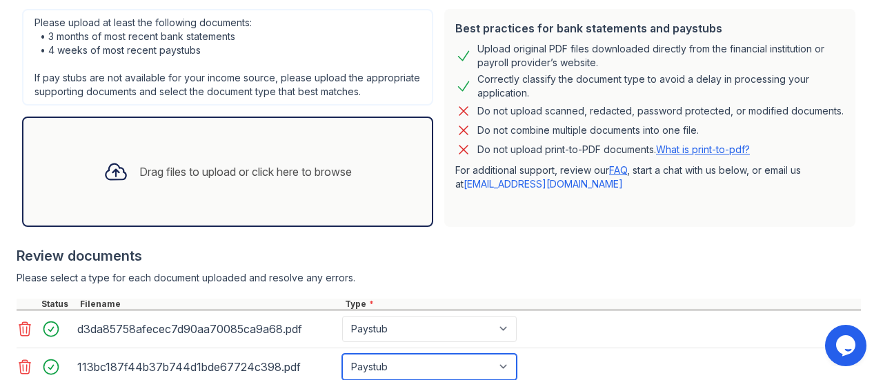 This screenshot has height=380, width=883. Describe the element at coordinates (703, 149) in the screenshot. I see `a: What is print-to-pdf?` at that location.